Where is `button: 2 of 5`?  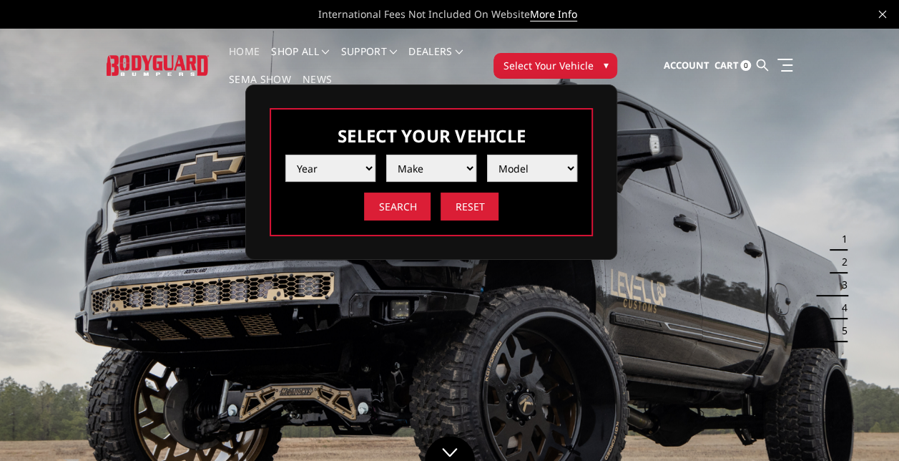 button: 2 of 5 is located at coordinates (841, 262).